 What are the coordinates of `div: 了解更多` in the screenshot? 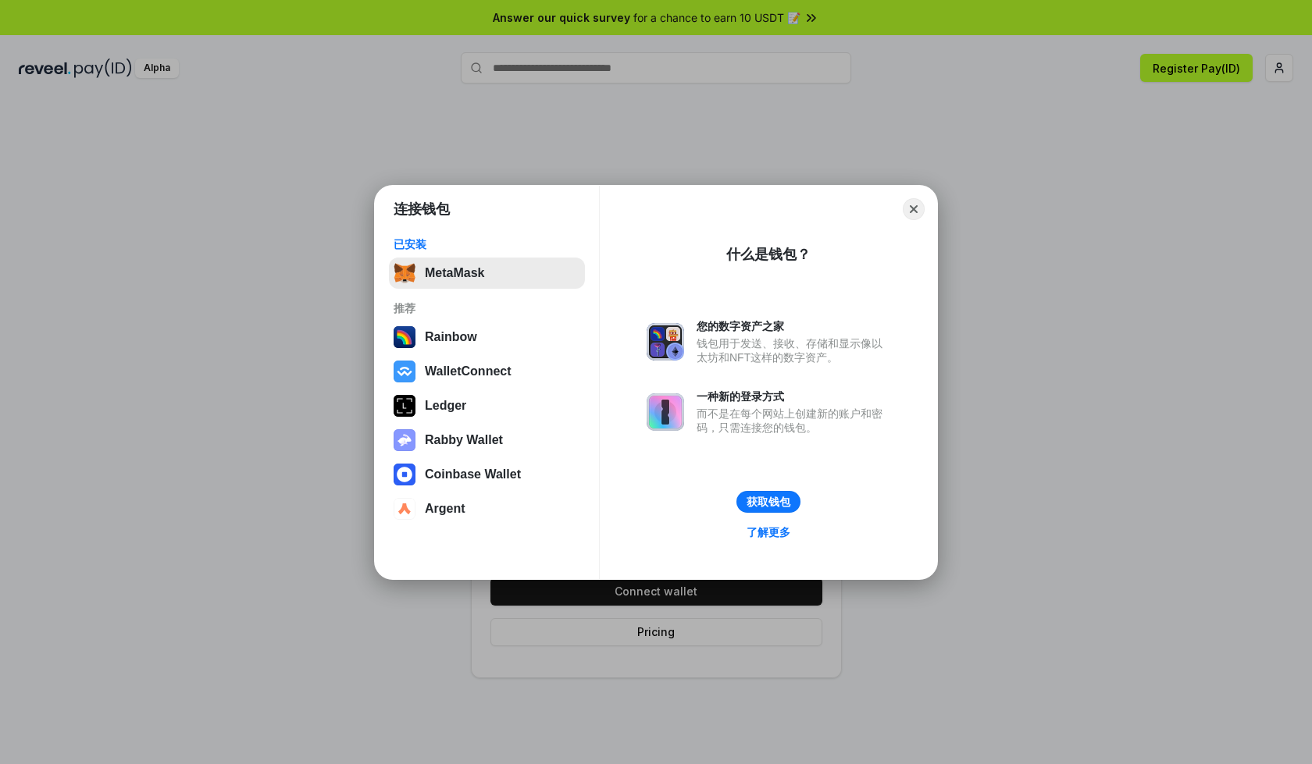 It's located at (768, 532).